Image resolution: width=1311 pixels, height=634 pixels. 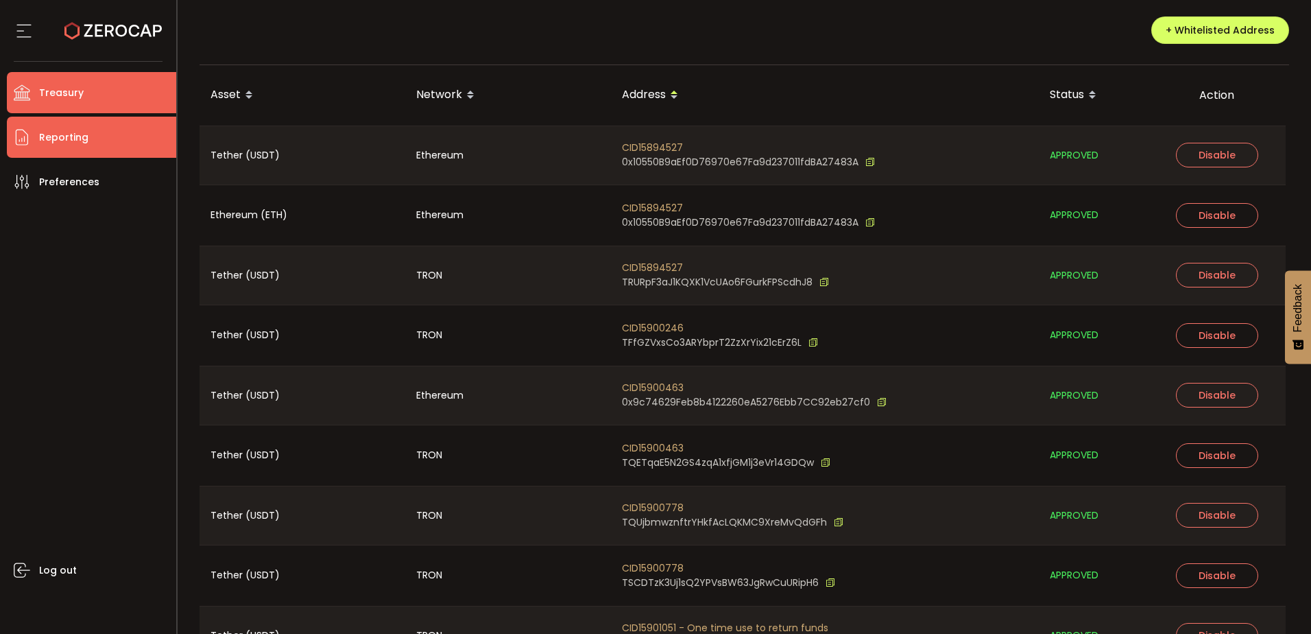 What do you see at coordinates (69, 182) in the screenshot?
I see `span: Preferences` at bounding box center [69, 182].